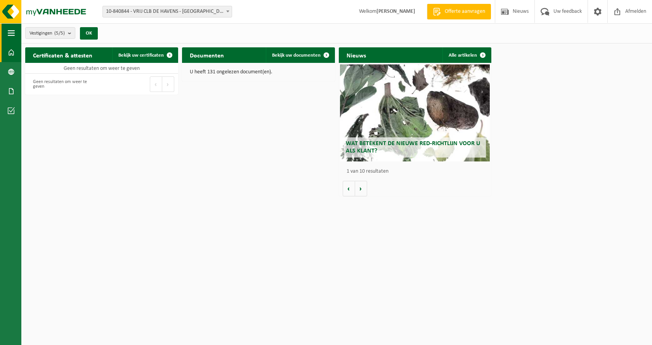 This screenshot has height=345, width=652. What do you see at coordinates (466, 55) in the screenshot?
I see `a: Alle artikelen` at bounding box center [466, 55].